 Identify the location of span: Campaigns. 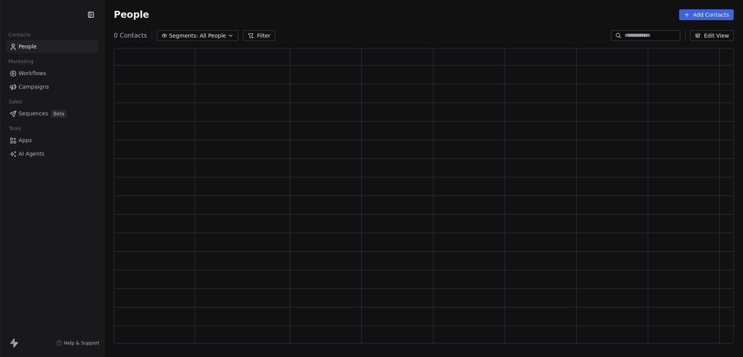
(34, 87).